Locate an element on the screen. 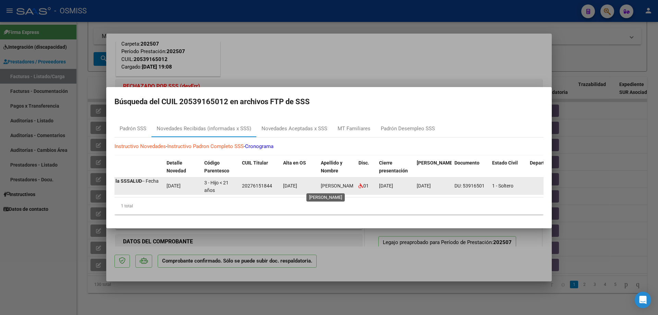 Image resolution: width=658 pixels, height=315 pixels. span: Detalle Novedad is located at coordinates (176, 167).